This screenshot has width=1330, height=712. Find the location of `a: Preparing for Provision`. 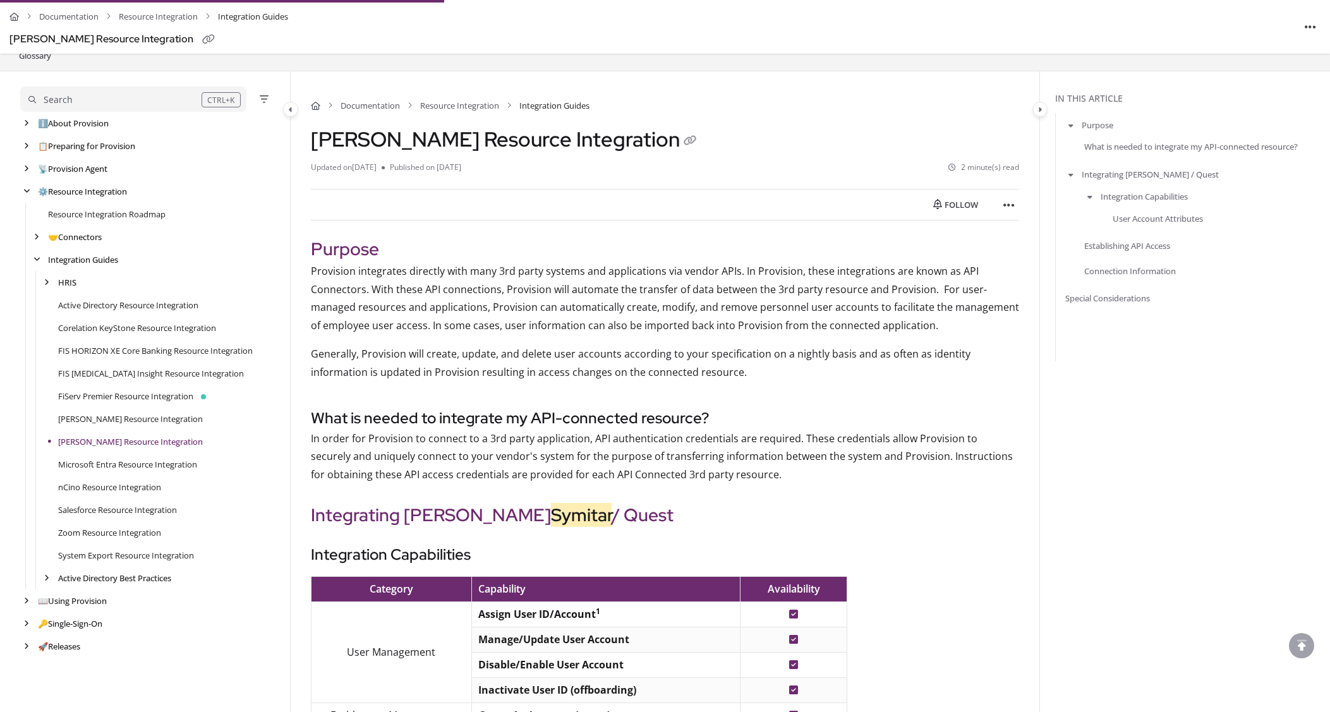

a: Preparing for Provision is located at coordinates (87, 146).